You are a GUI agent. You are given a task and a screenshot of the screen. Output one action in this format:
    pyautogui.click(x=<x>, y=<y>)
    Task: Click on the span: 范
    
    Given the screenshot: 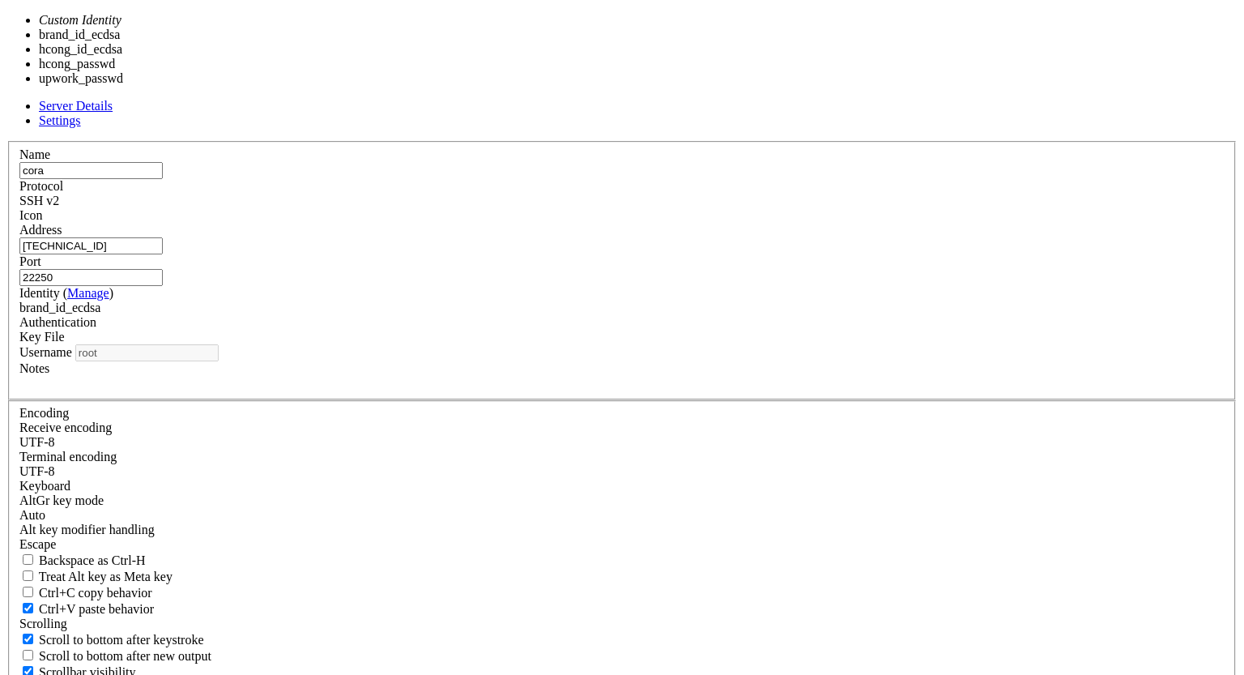 What is the action you would take?
    pyautogui.click(x=267, y=220)
    